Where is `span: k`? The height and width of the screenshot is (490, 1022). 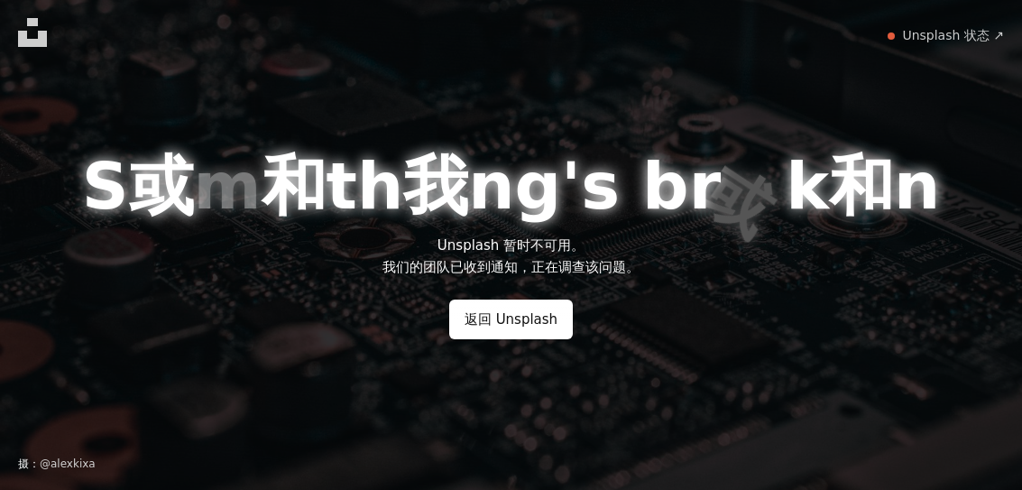
span: k is located at coordinates (808, 186).